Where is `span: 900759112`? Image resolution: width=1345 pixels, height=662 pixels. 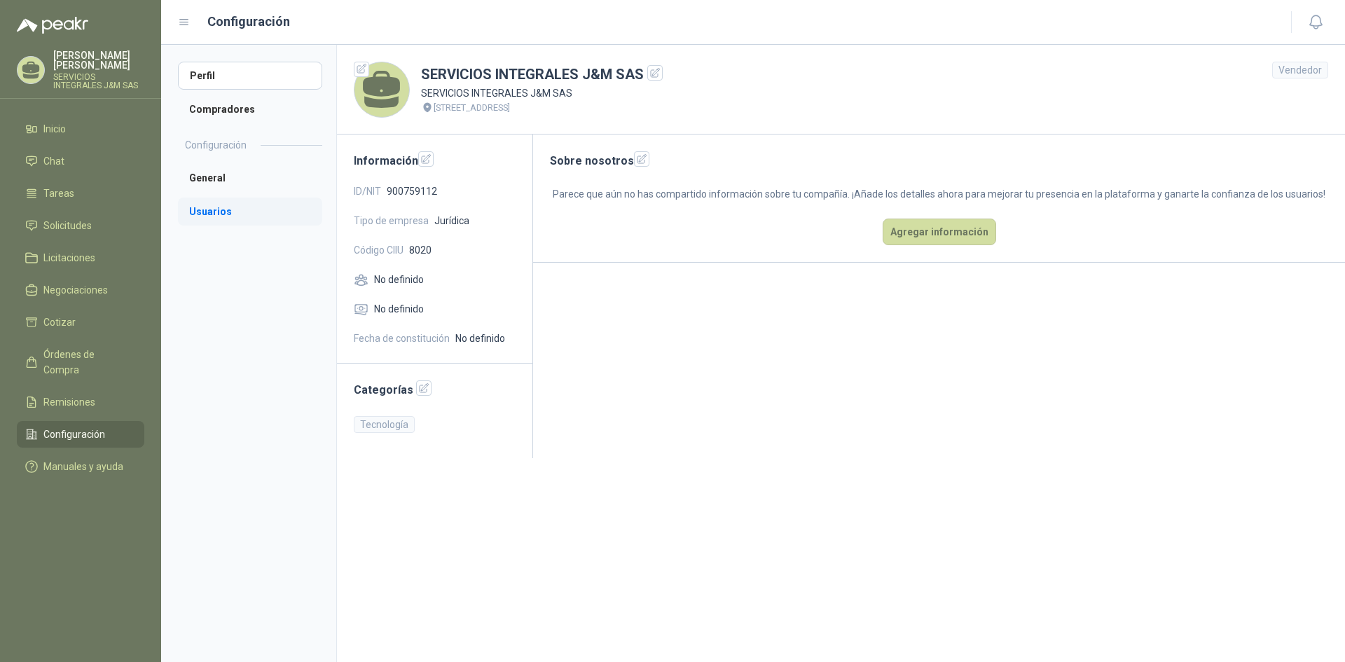 span: 900759112 is located at coordinates (412, 191).